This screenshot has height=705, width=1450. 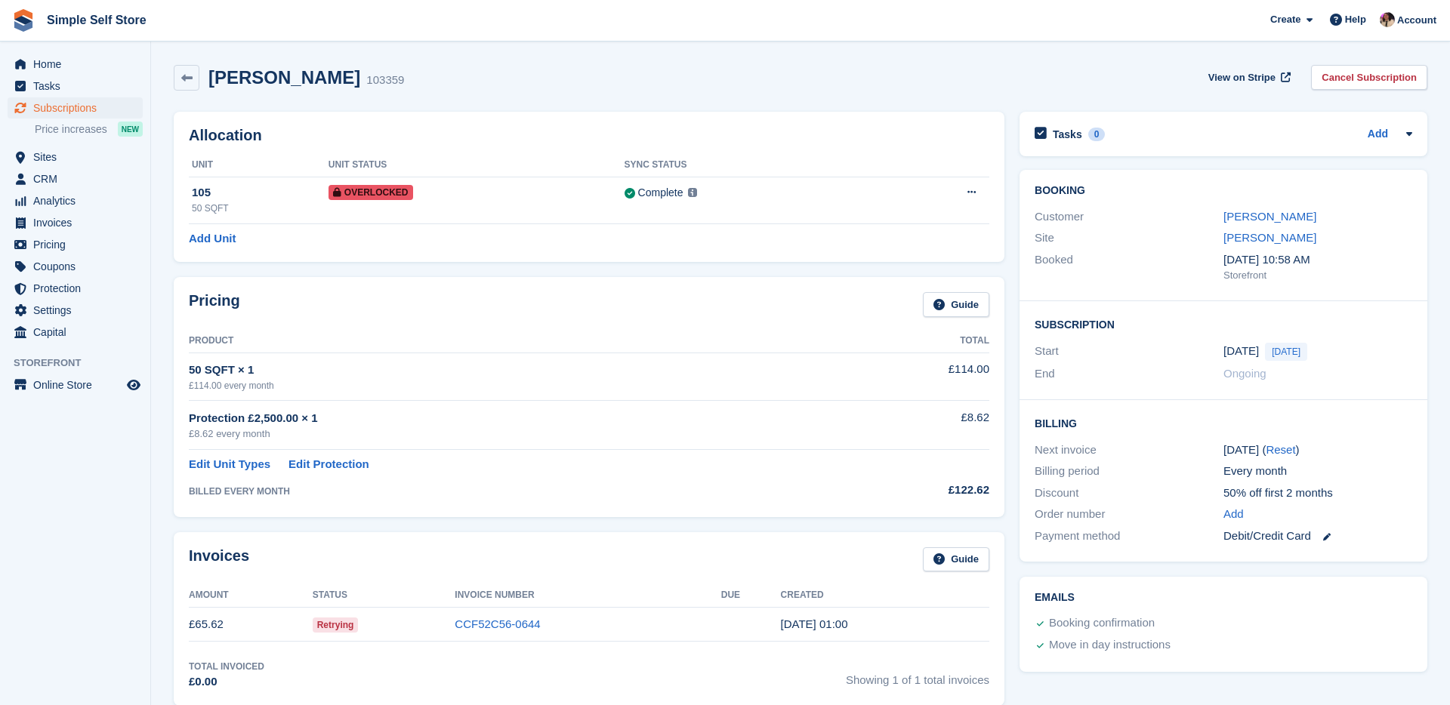 What do you see at coordinates (130, 129) in the screenshot?
I see `div: NEW` at bounding box center [130, 129].